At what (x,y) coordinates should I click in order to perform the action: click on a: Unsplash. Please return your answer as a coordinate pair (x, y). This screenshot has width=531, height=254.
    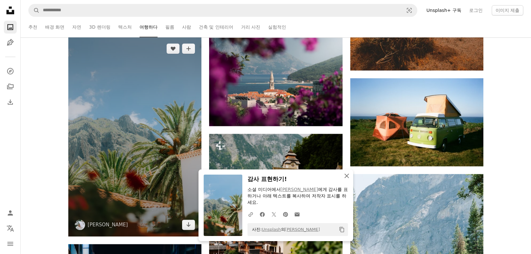
    Looking at the image, I should click on (271, 230).